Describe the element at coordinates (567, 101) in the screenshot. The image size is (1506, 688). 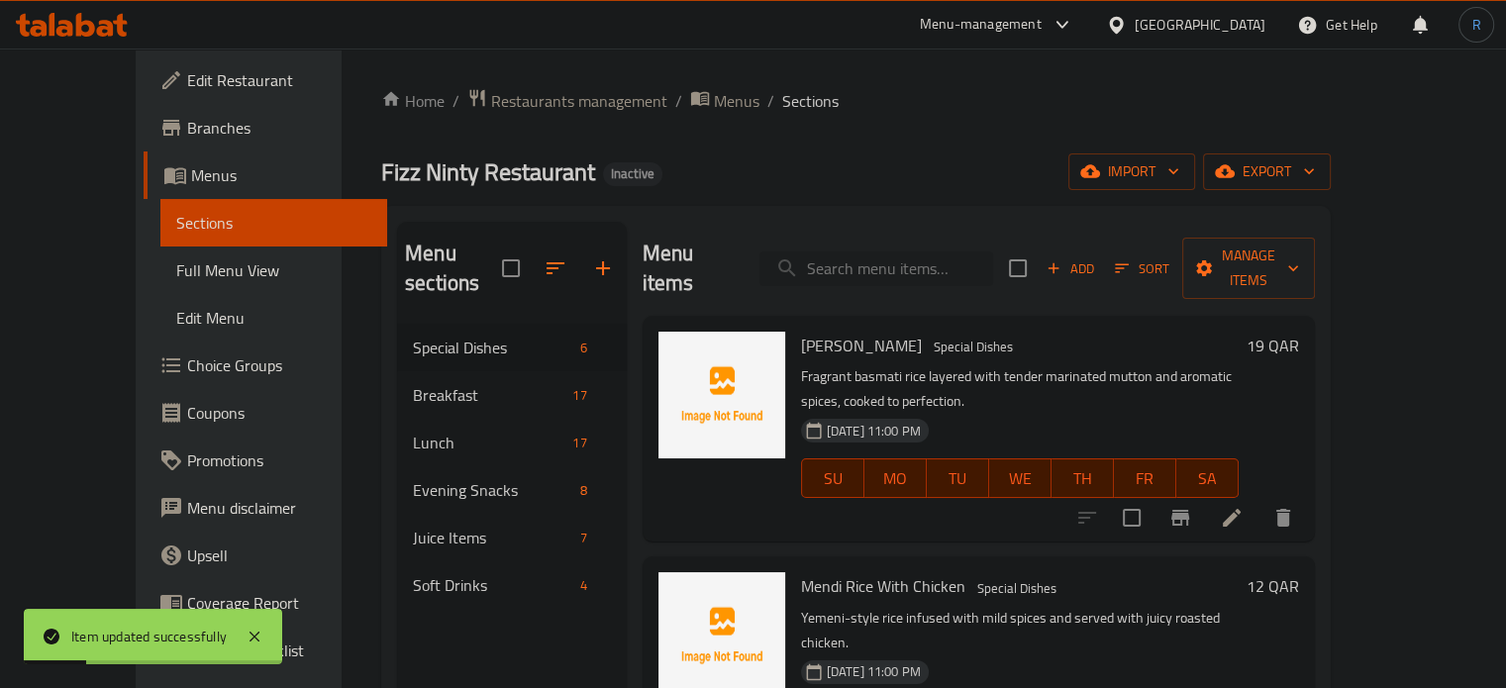
I see `a: Restaurants management` at that location.